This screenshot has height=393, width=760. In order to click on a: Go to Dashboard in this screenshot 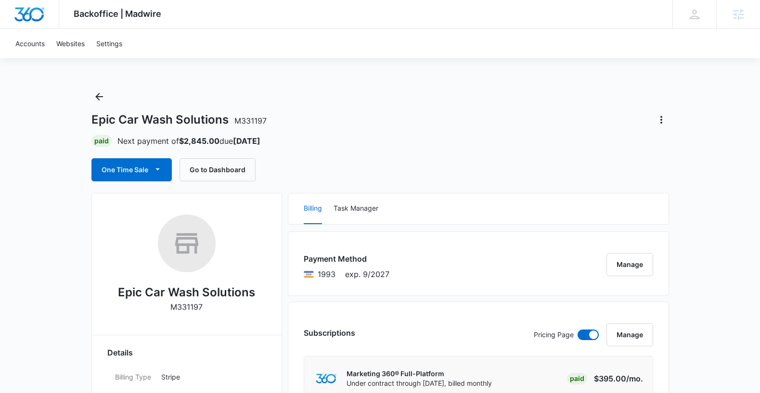, I will do `click(218, 170)`.